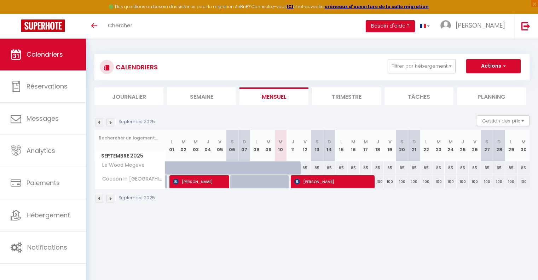 This screenshot has width=538, height=280. I want to click on button: Gestion des prix, so click(503, 121).